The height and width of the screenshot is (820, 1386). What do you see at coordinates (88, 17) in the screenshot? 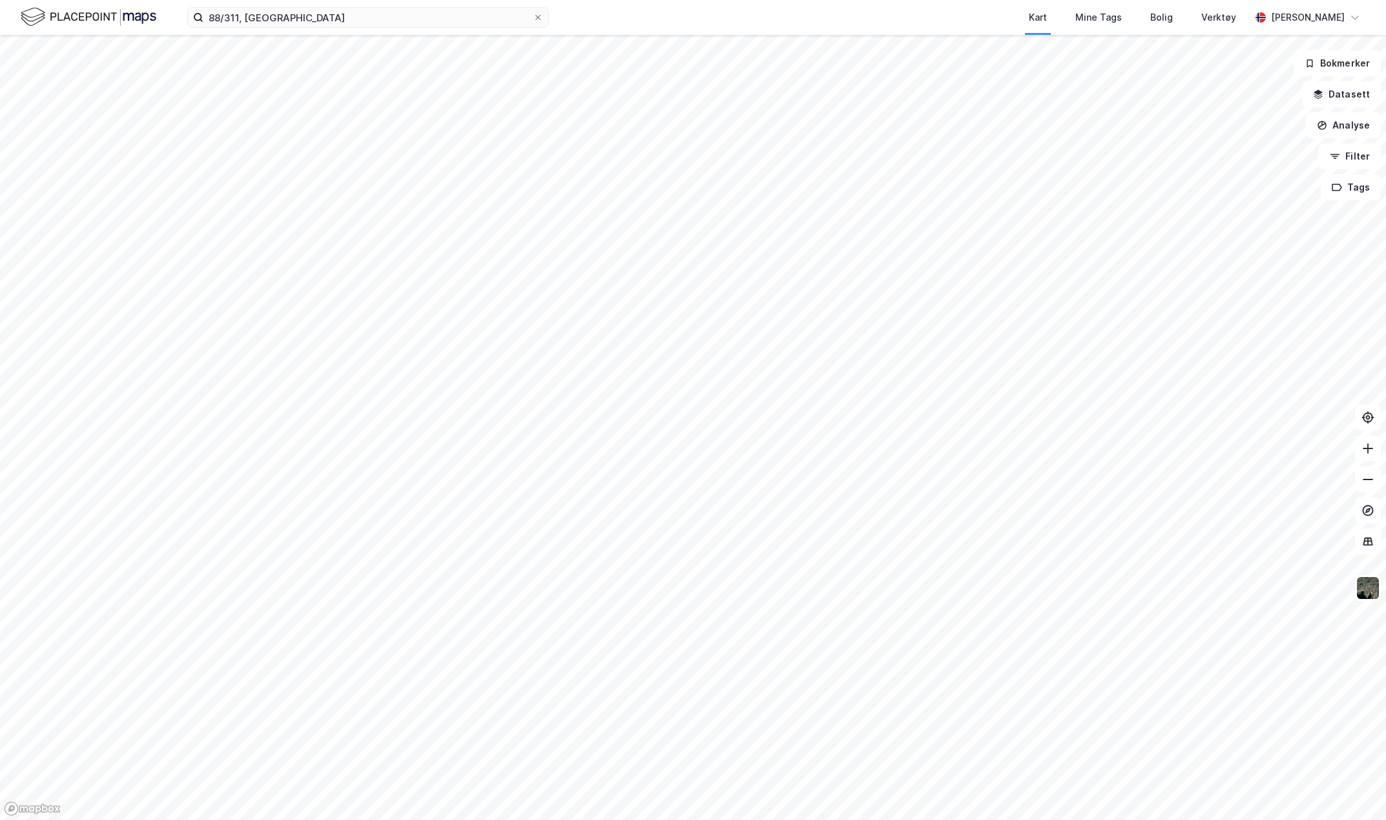
I see `img: logo.f888ab2527a4732fd821a326f86c7f29.svg` at bounding box center [88, 17].